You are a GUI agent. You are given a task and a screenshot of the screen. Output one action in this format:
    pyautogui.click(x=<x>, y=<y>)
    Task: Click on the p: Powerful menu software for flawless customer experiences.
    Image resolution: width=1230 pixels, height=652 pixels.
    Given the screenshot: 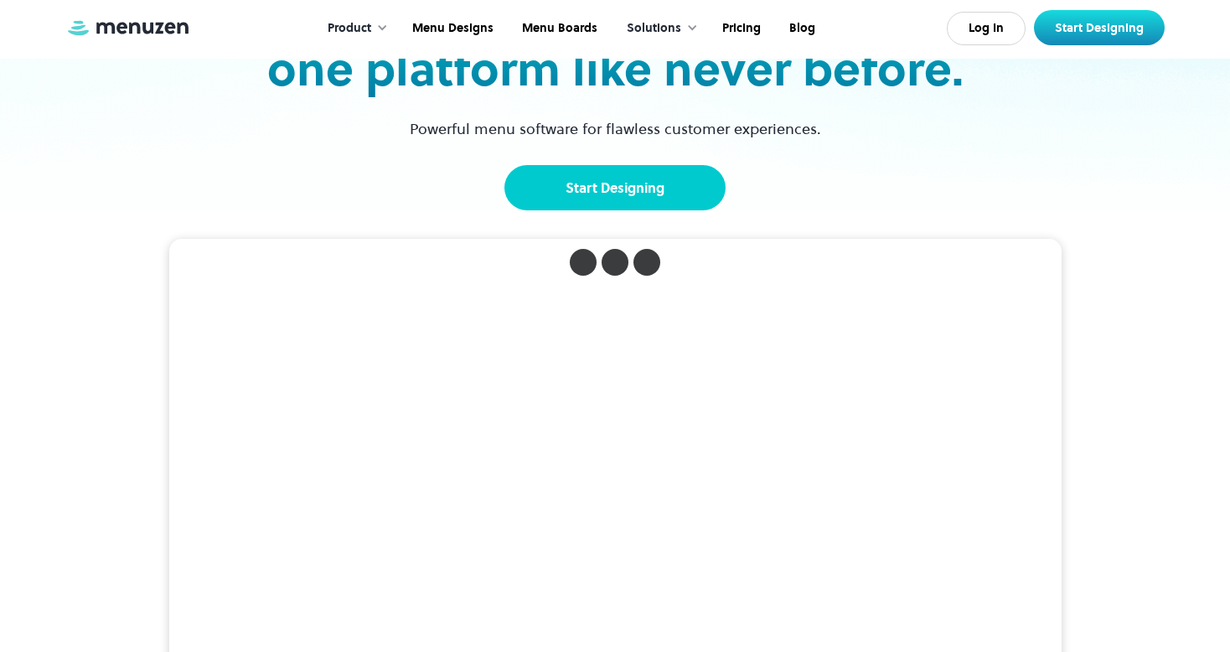 What is the action you would take?
    pyautogui.click(x=615, y=128)
    